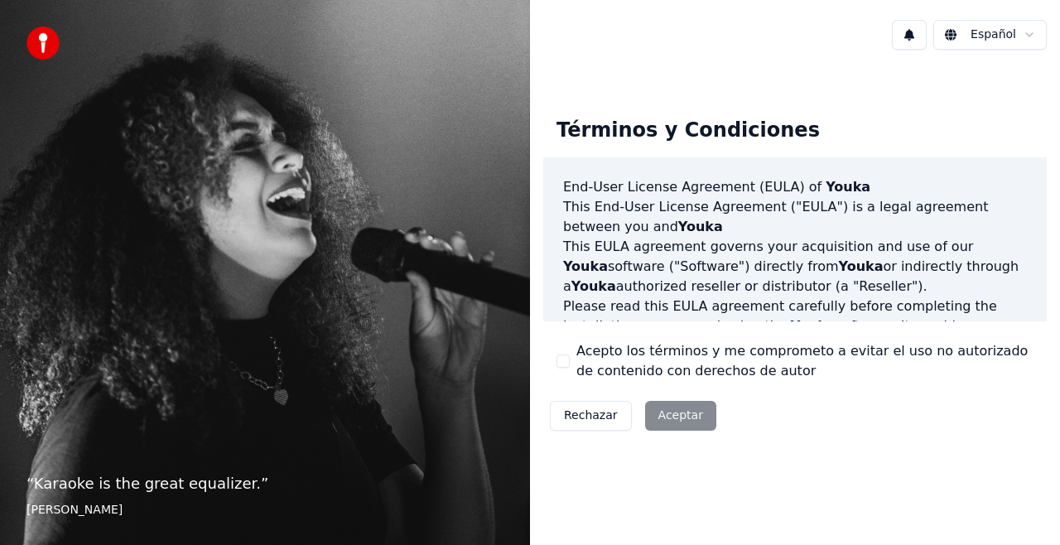  What do you see at coordinates (795, 217) in the screenshot?
I see `p: This End-User License Agreement ("EULA") is a legal agreement between you and` at bounding box center [795, 217].